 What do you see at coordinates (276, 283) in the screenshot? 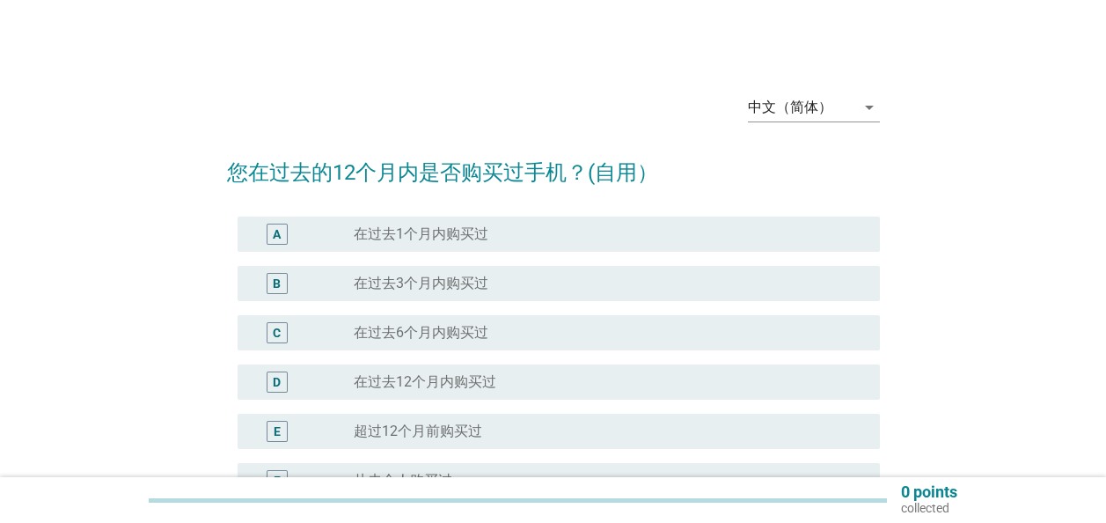
I see `div: B` at bounding box center [276, 283].